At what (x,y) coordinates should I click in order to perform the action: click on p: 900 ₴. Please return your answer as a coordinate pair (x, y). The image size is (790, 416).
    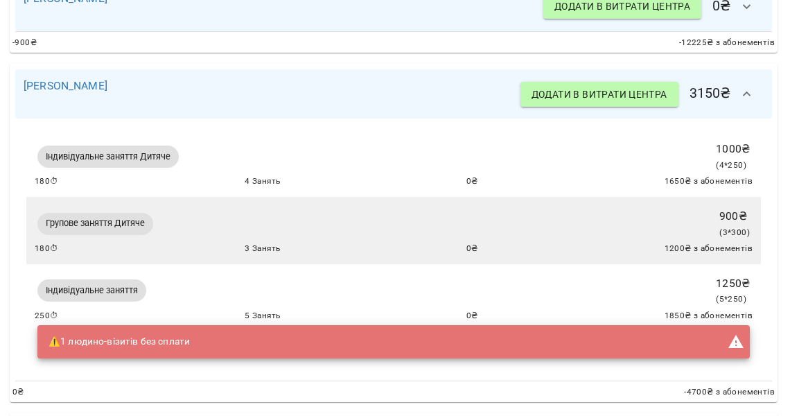
    Looking at the image, I should click on (735, 216).